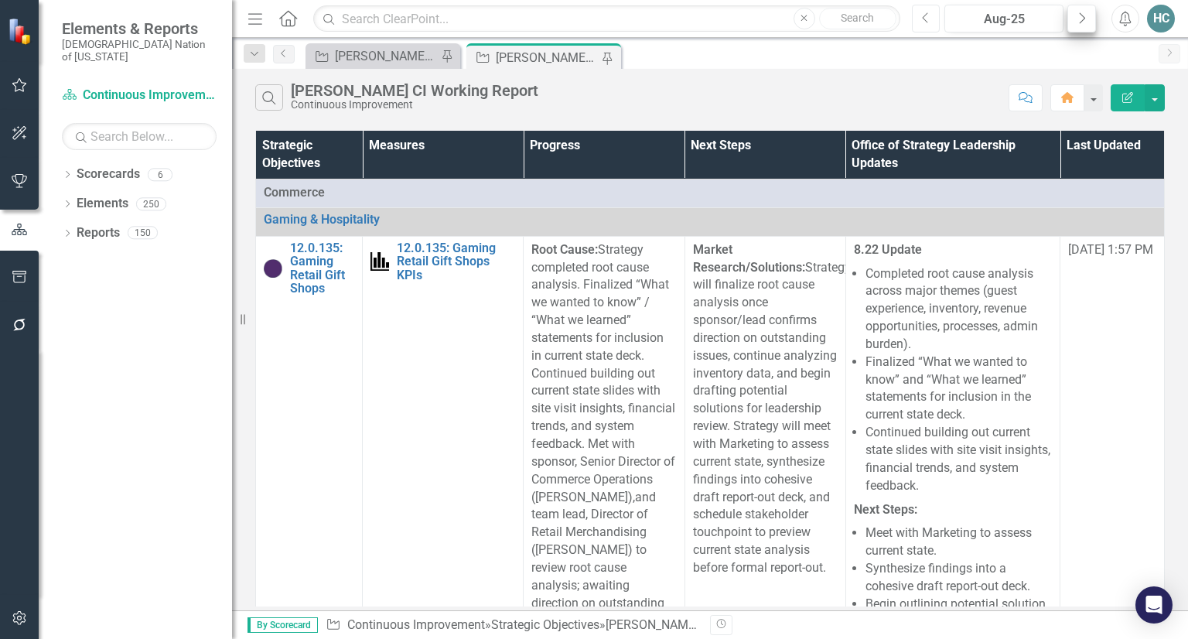 Image resolution: width=1188 pixels, height=639 pixels. Describe the element at coordinates (710, 193) in the screenshot. I see `td: Double-Click to Edit` at that location.